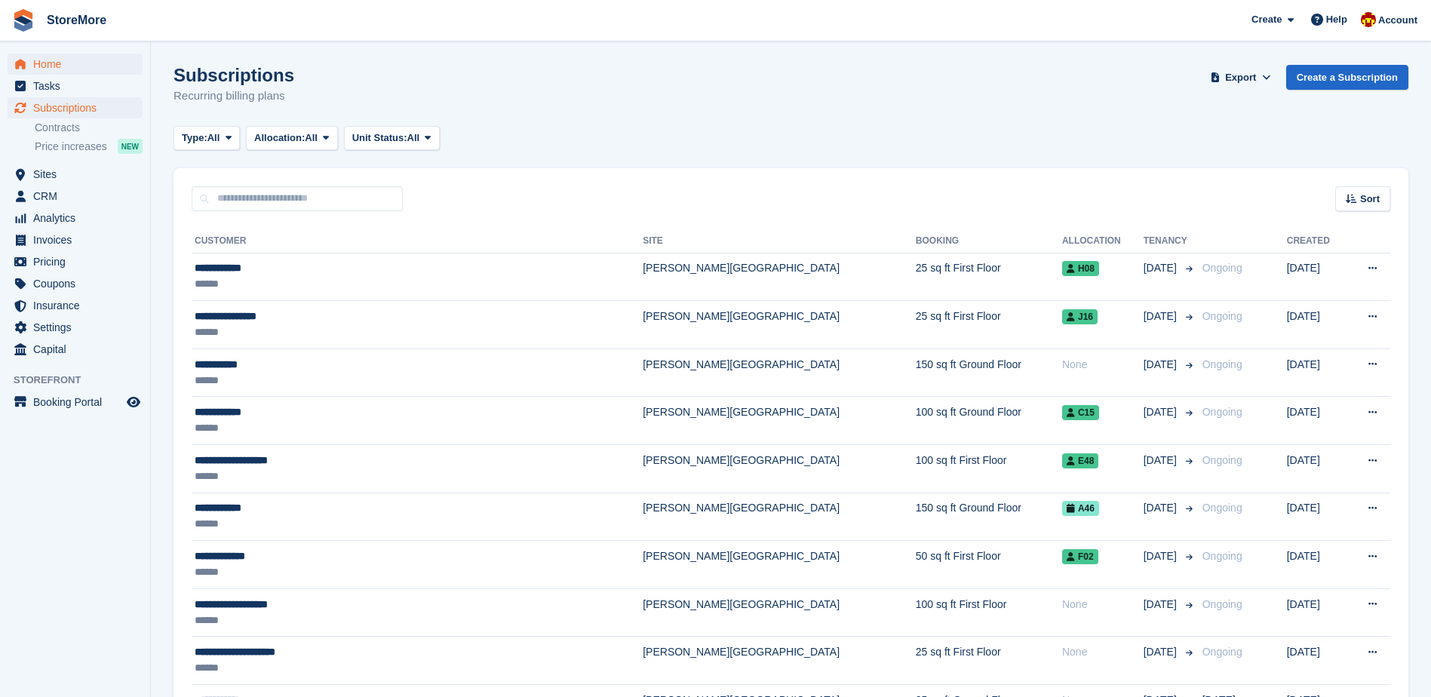 The image size is (1431, 697). I want to click on span: Allocation:, so click(279, 138).